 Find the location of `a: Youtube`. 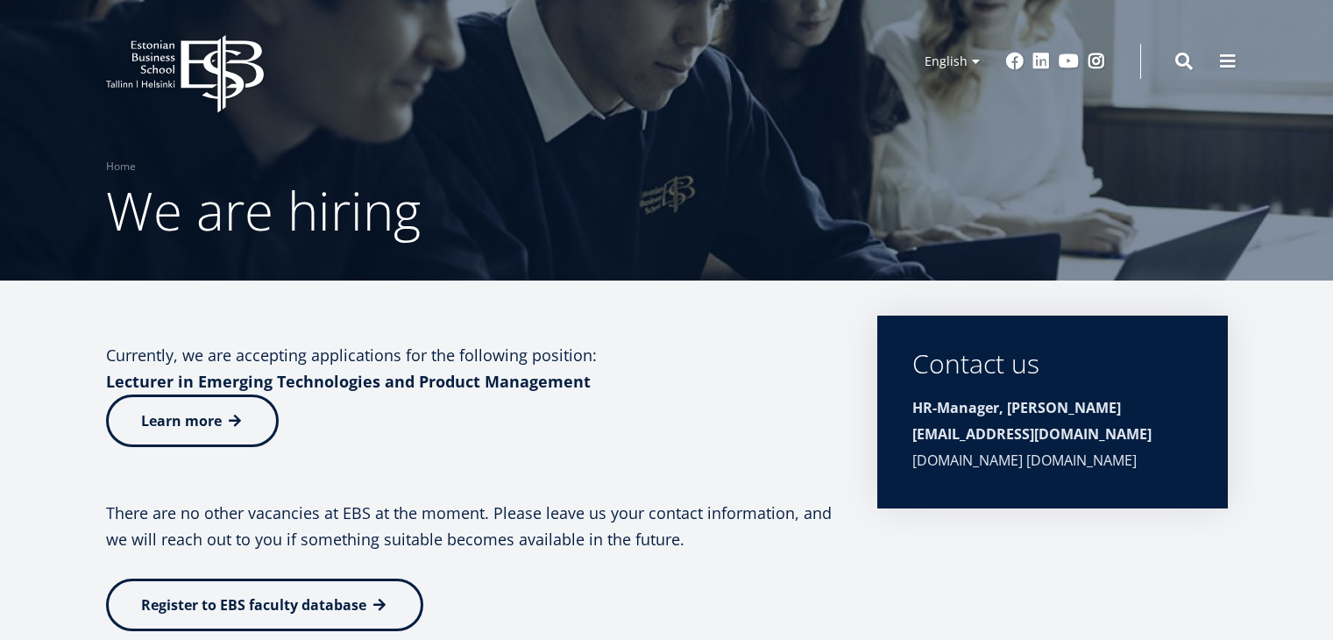

a: Youtube is located at coordinates (1068, 61).